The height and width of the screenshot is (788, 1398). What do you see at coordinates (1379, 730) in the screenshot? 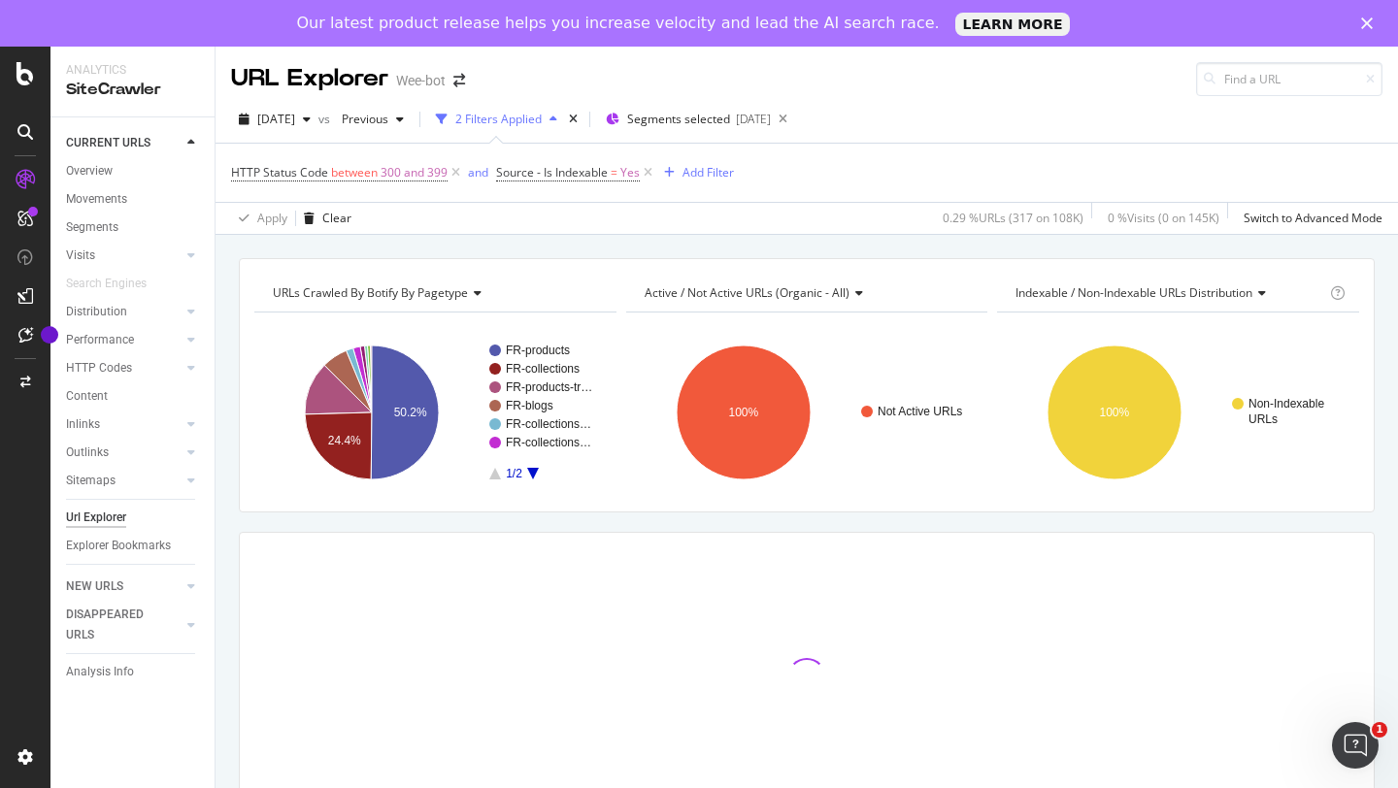
I see `span: 1` at bounding box center [1379, 730].